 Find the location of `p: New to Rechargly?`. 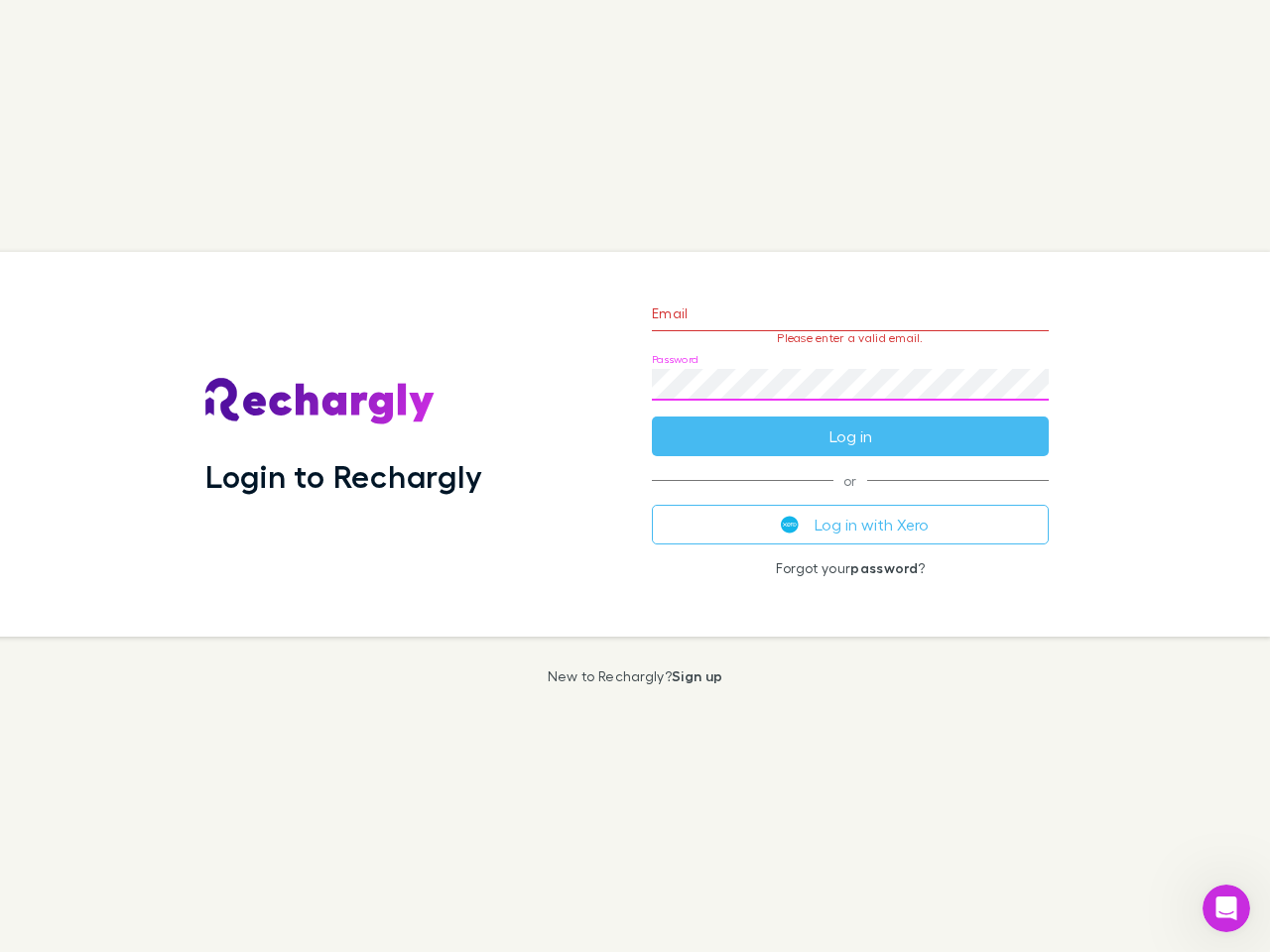

p: New to Rechargly? is located at coordinates (635, 677).